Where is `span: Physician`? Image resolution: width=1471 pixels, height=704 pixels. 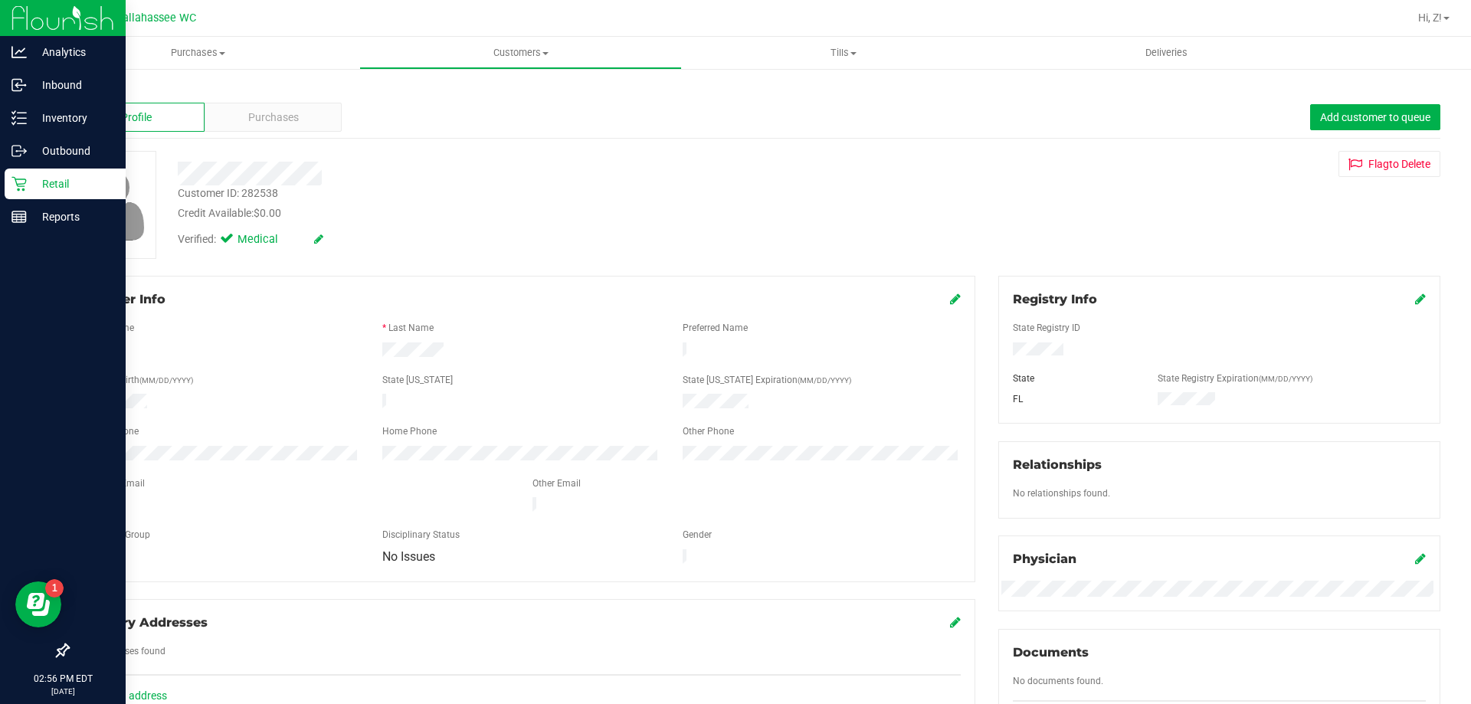
span: Physician is located at coordinates (1044, 558).